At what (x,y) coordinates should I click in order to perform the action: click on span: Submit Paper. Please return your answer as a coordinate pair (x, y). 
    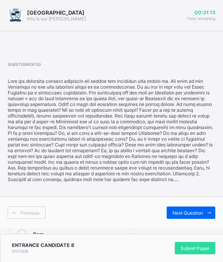
    Looking at the image, I should click on (195, 248).